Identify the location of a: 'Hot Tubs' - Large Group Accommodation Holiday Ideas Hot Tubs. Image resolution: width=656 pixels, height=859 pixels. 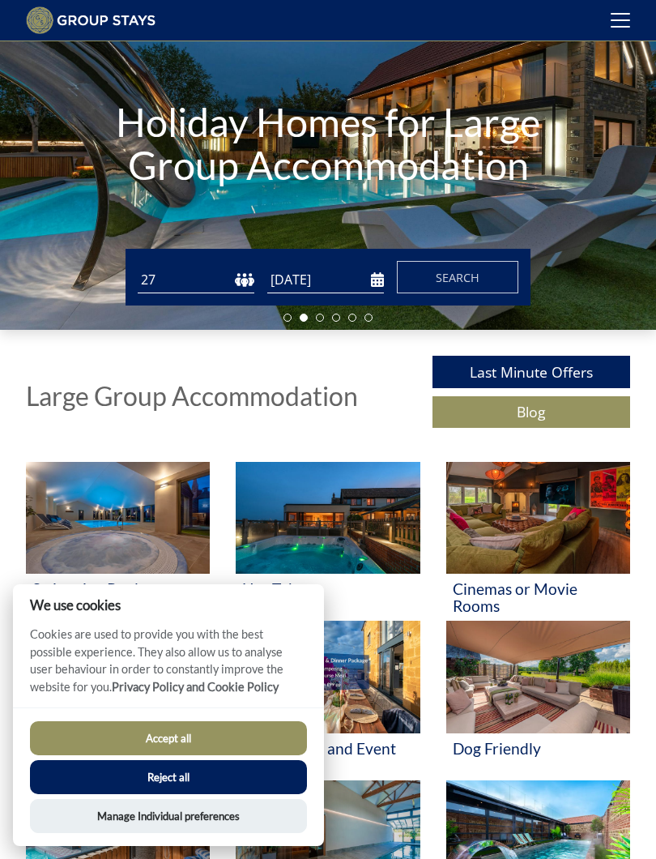
(327, 541).